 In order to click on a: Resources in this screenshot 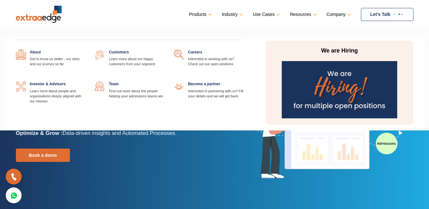, I will do `click(303, 14)`.